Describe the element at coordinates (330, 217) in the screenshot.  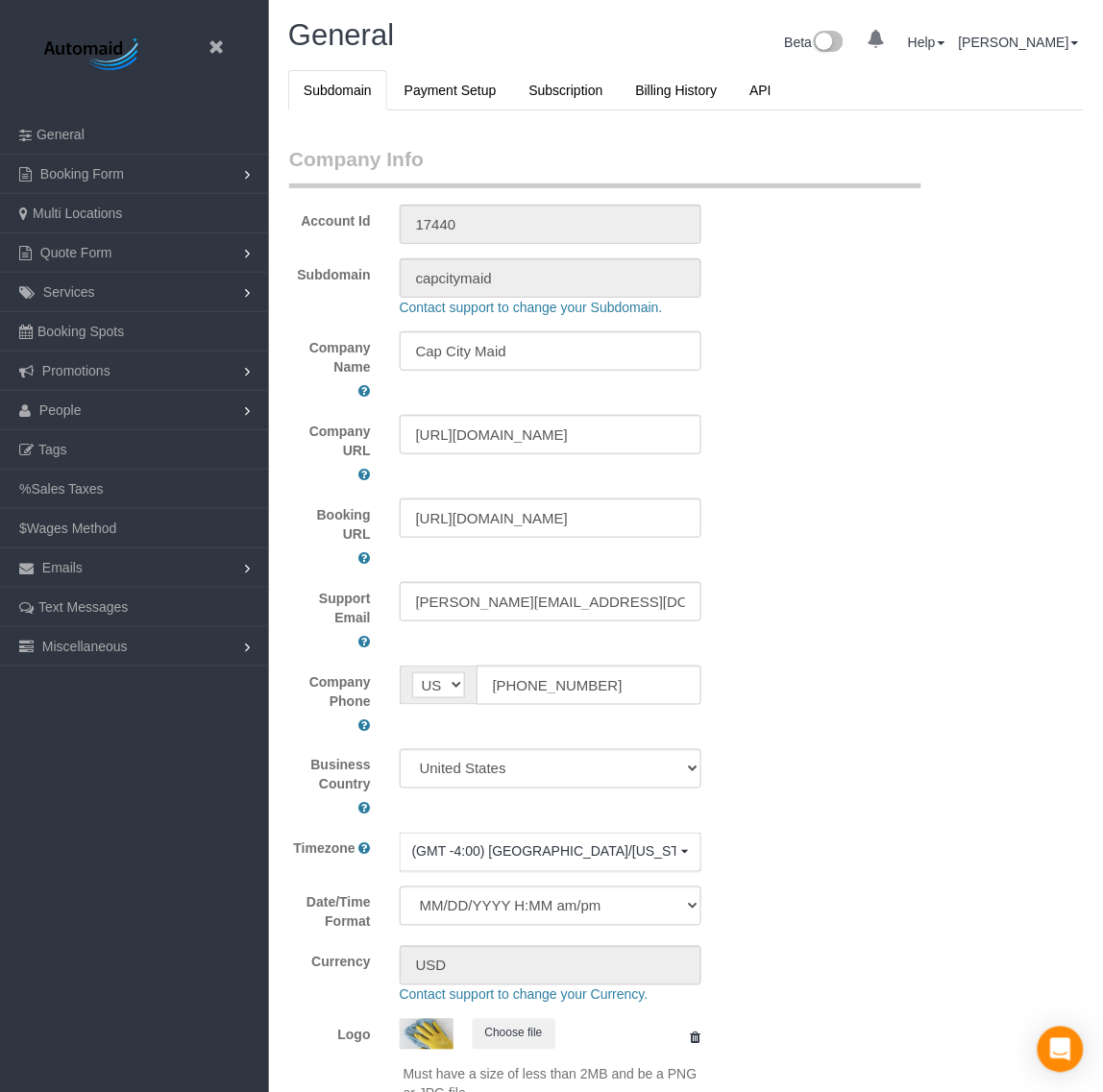
I see `label: Account Id` at that location.